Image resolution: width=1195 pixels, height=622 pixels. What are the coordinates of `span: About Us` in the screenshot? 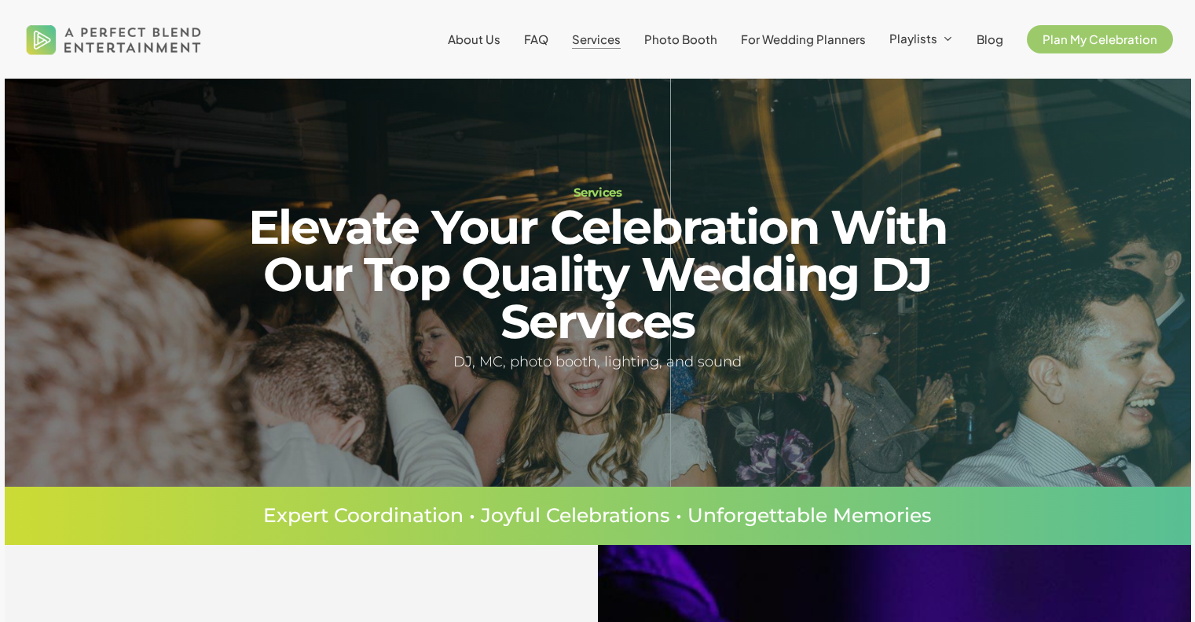 It's located at (474, 39).